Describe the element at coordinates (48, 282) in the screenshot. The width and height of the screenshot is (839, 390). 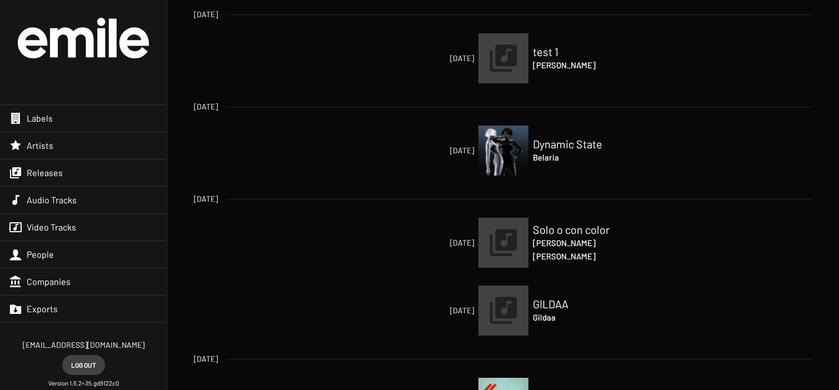
I see `span: Companies` at that location.